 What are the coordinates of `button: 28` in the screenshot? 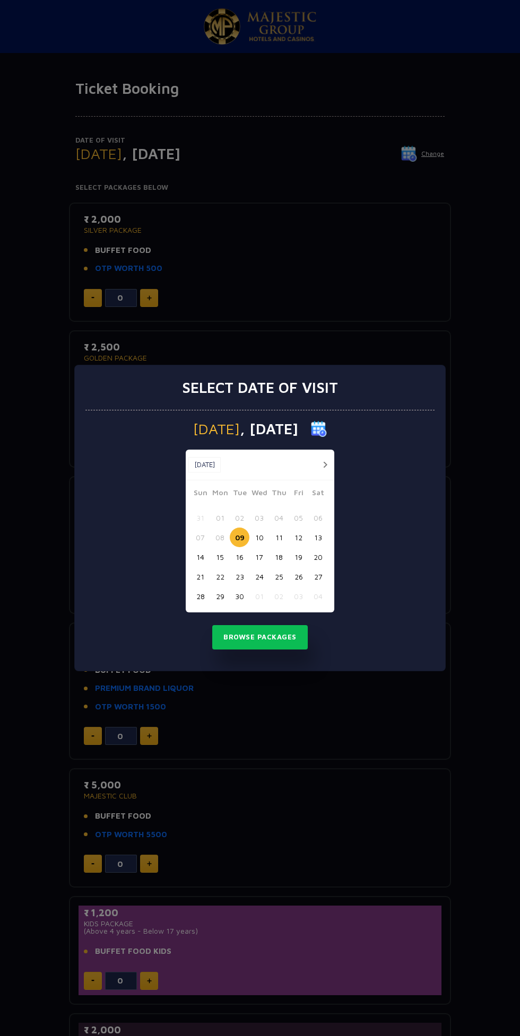 It's located at (200, 596).